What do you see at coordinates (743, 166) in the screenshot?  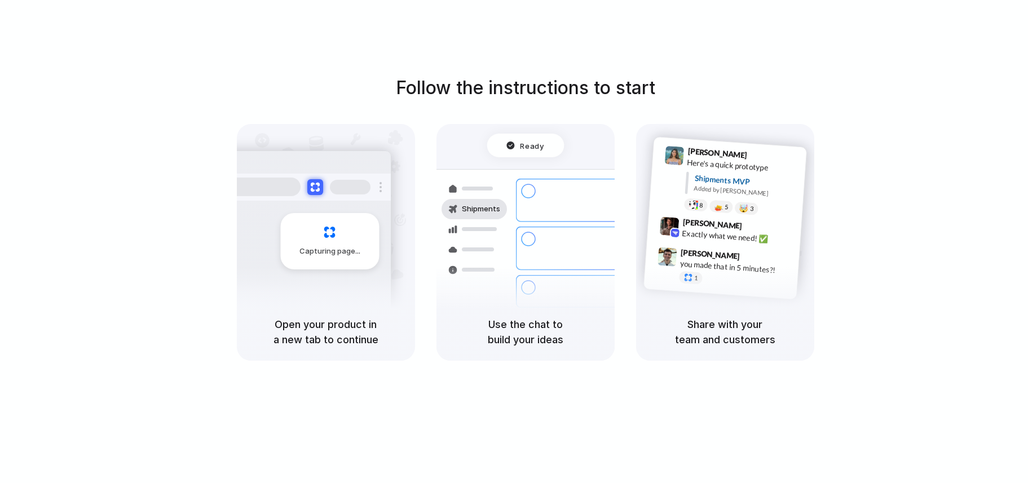 I see `div: Here's a quick prototype` at bounding box center [743, 166].